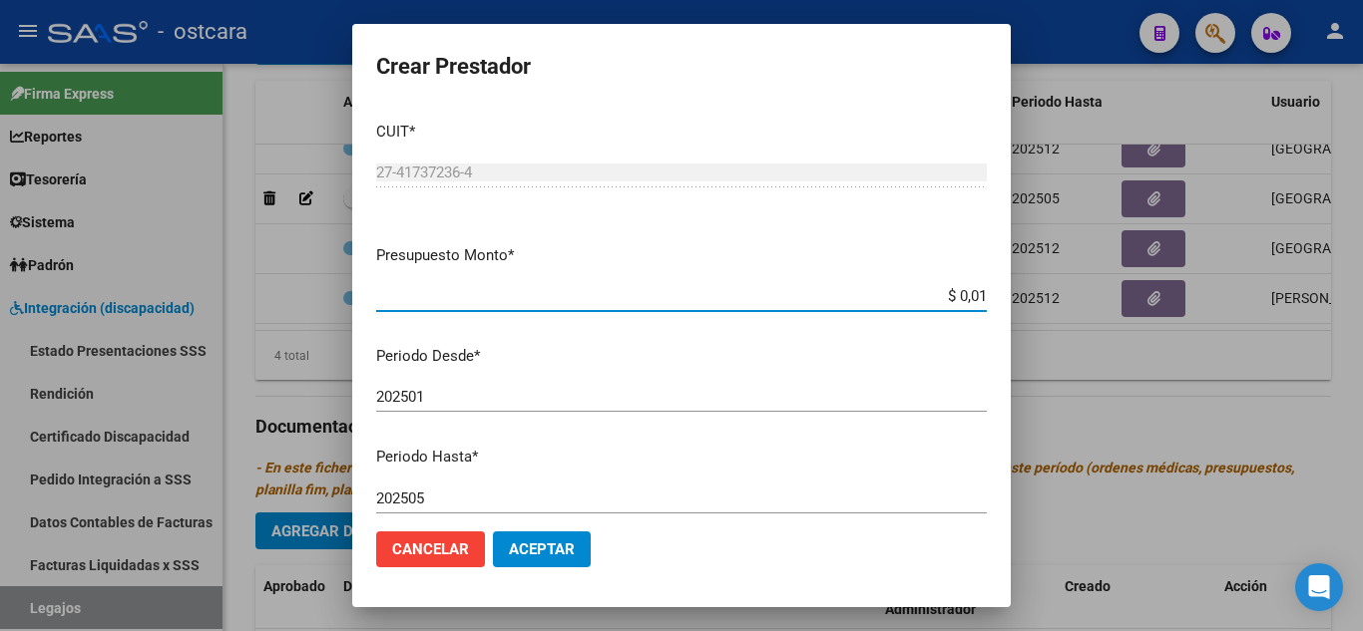 The image size is (1363, 631). What do you see at coordinates (681, 132) in the screenshot?
I see `p: CUIT` at bounding box center [681, 132].